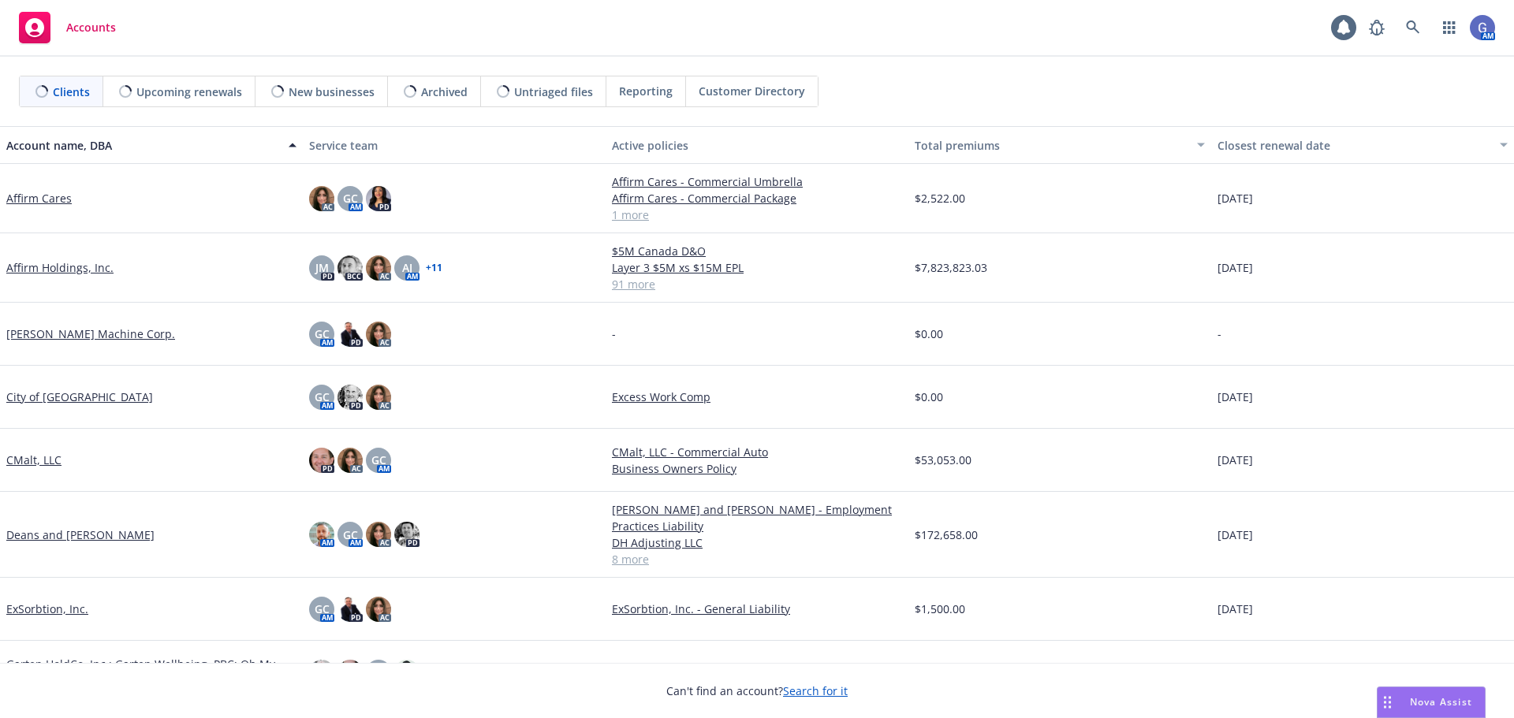 The image size is (1514, 718). Describe the element at coordinates (757, 284) in the screenshot. I see `a: 91 more` at that location.